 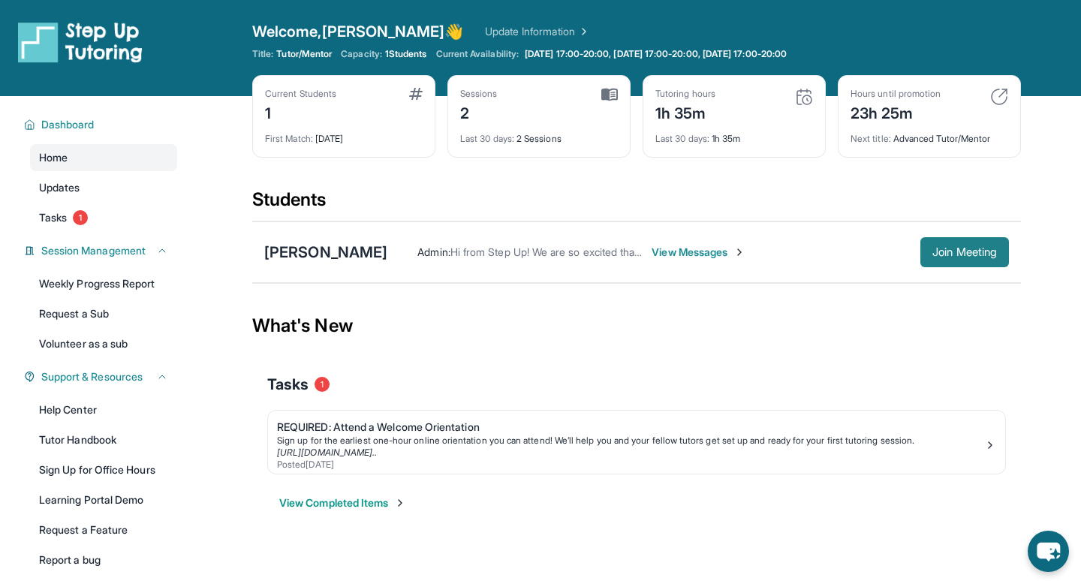 What do you see at coordinates (433, 252) in the screenshot?
I see `span: Admin :` at bounding box center [433, 252].